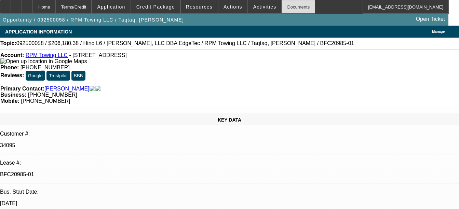 The image size is (459, 209). Describe the element at coordinates (78, 75) in the screenshot. I see `button: BBB` at that location.